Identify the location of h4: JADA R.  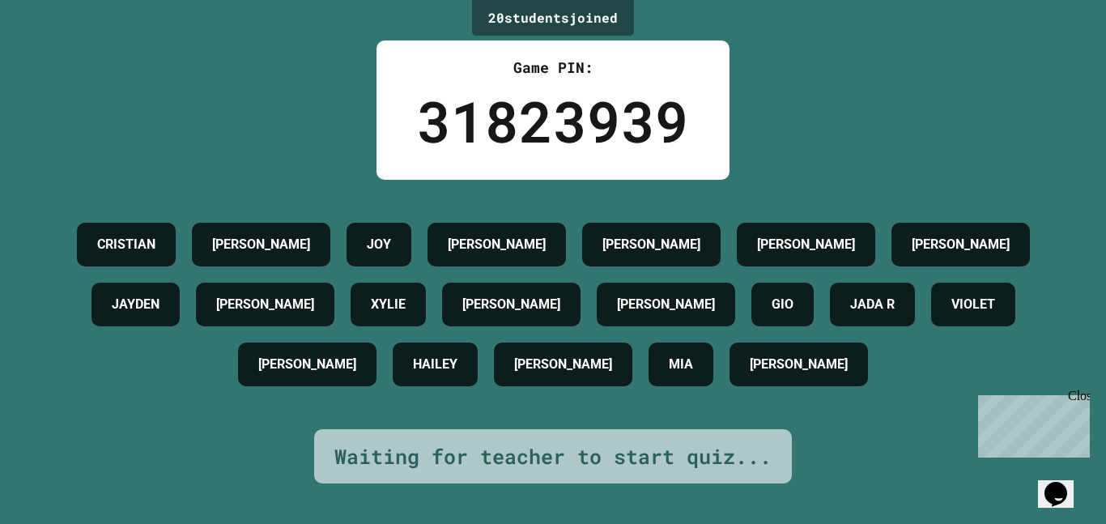
(872, 304).